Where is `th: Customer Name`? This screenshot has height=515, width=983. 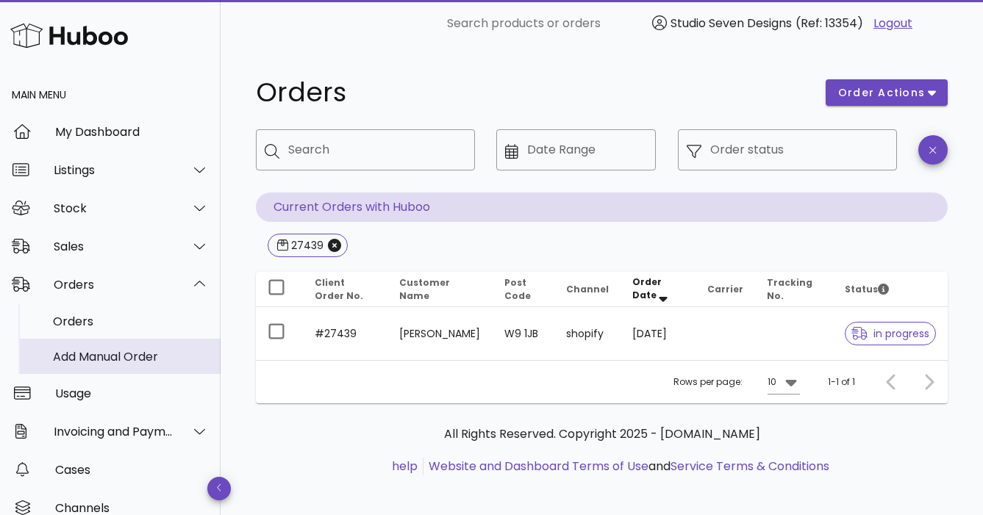
th: Customer Name is located at coordinates (439, 290).